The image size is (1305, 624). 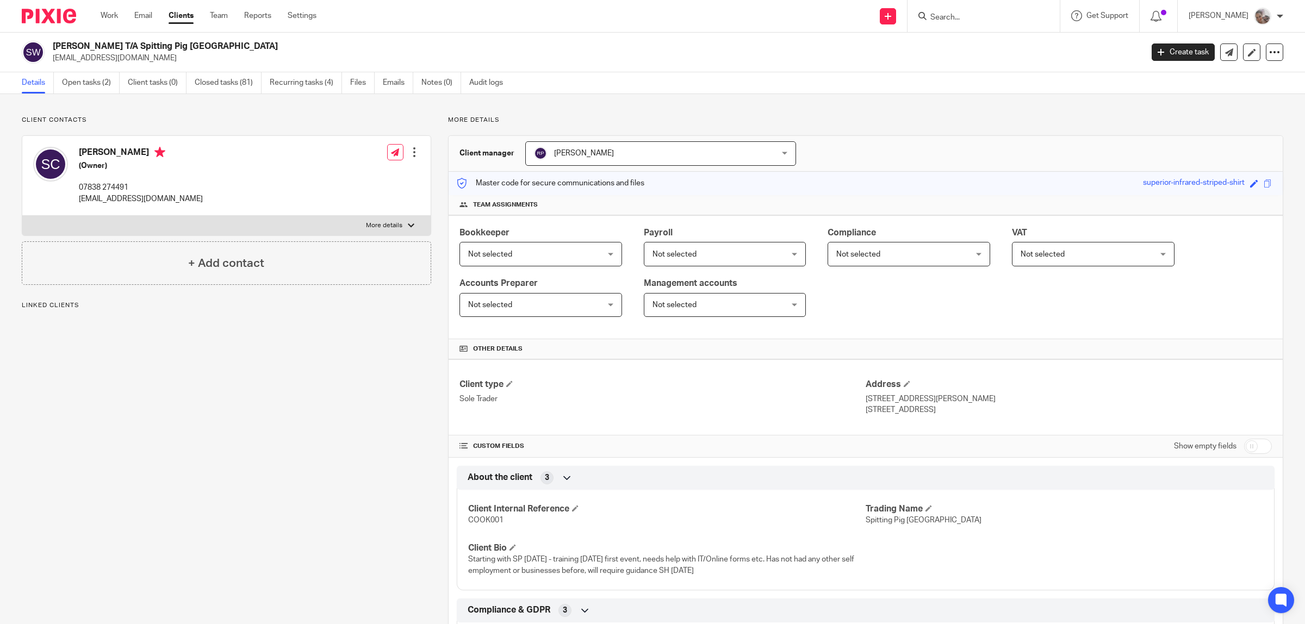 I want to click on a: Reports, so click(x=258, y=16).